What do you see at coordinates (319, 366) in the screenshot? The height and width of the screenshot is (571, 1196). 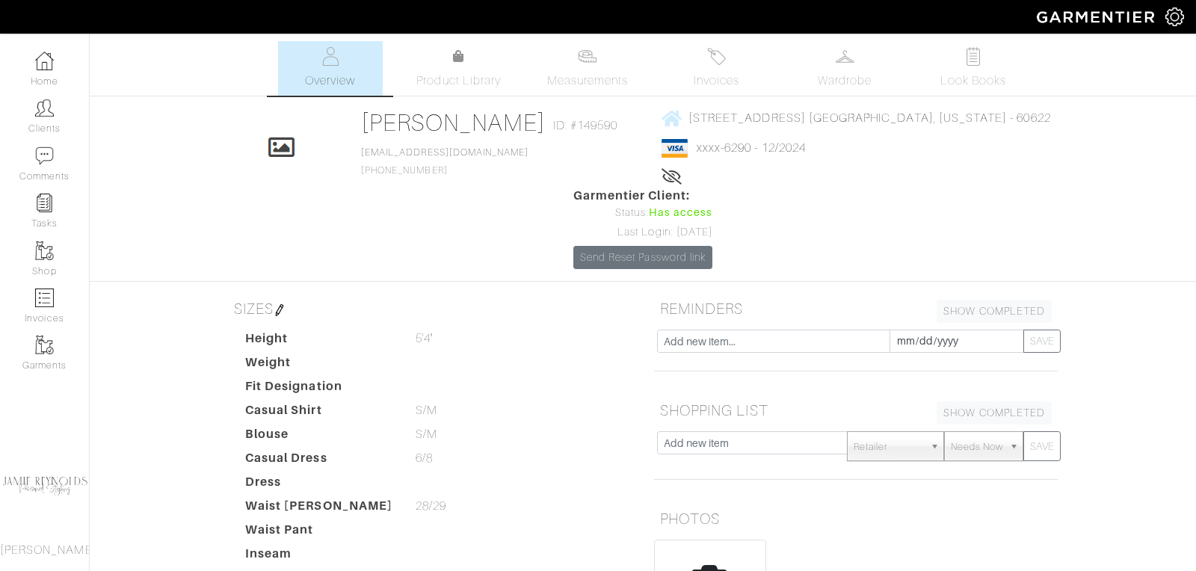 I see `dt: Weight` at bounding box center [319, 366].